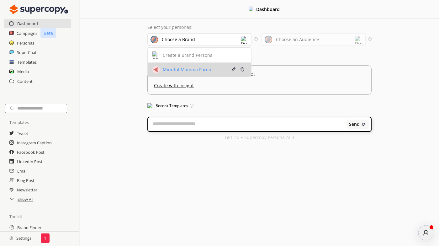 The width and height of the screenshot is (439, 246). I want to click on div: Create a Brand Persona, so click(187, 55).